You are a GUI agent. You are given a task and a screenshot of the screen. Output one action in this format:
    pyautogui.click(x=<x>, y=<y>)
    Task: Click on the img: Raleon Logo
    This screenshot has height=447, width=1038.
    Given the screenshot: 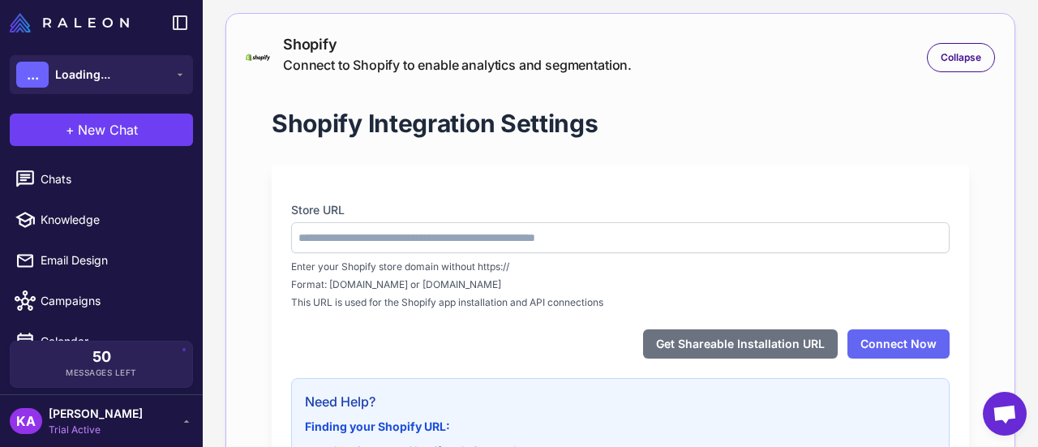 What is the action you would take?
    pyautogui.click(x=69, y=23)
    